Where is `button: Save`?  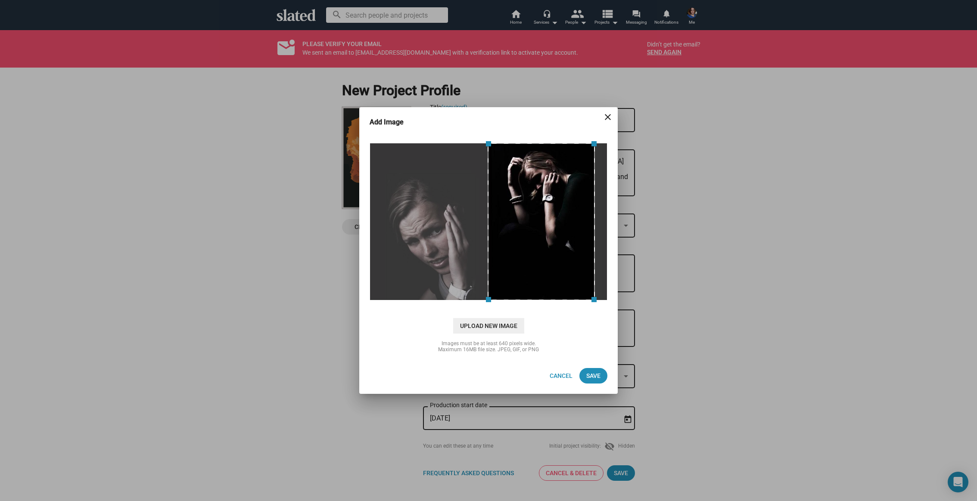 button: Save is located at coordinates (593, 376).